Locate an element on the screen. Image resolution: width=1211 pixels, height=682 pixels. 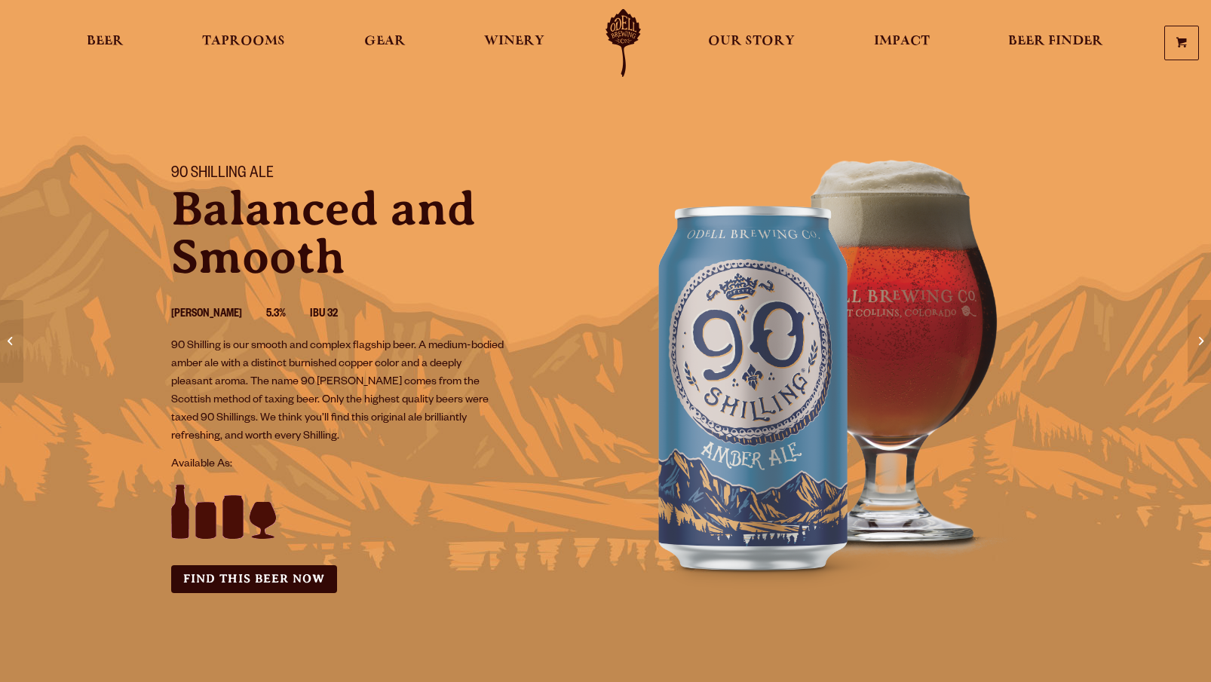
a: Taprooms is located at coordinates (244, 43).